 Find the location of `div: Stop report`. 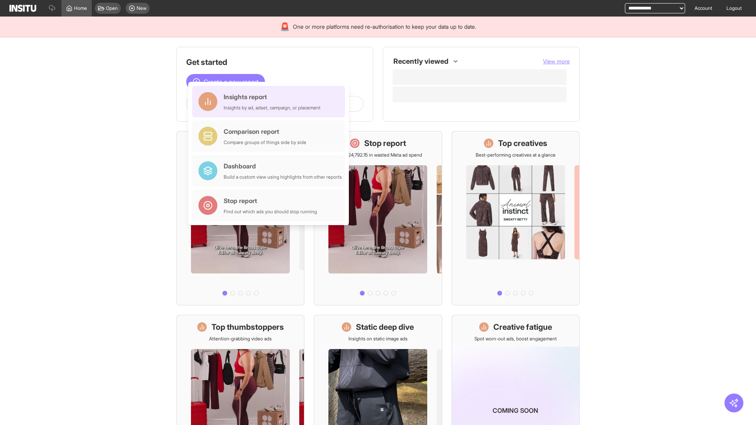

div: Stop report is located at coordinates (270, 201).